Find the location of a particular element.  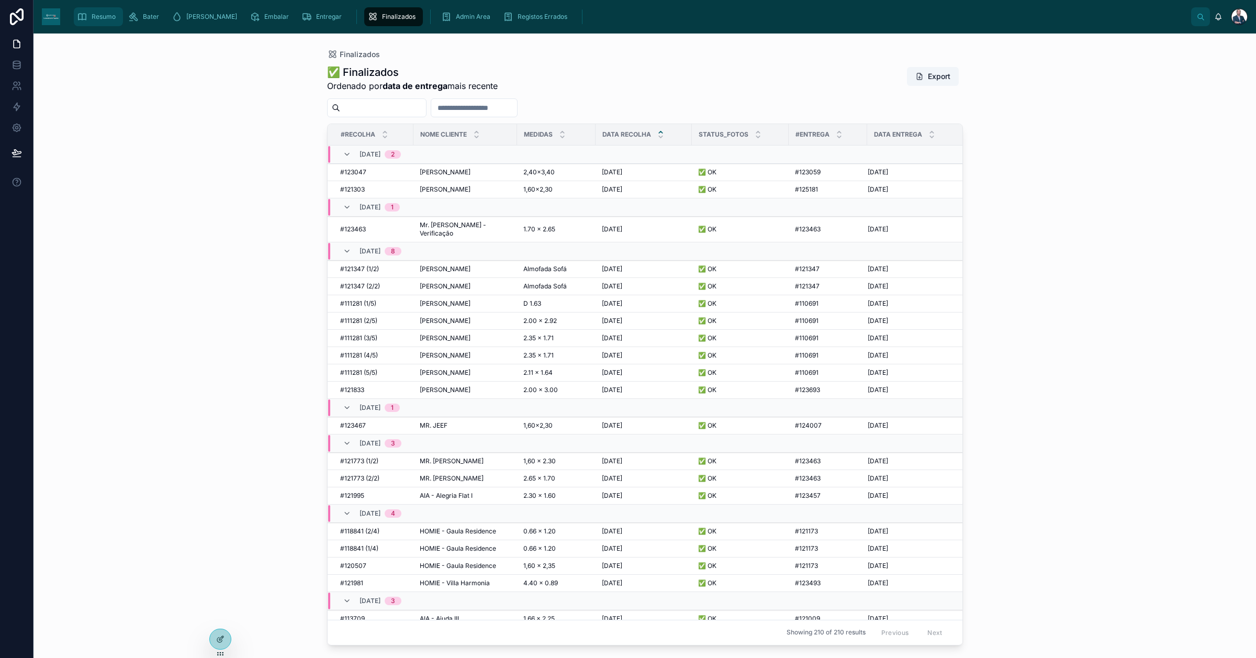

a: Registos Errados is located at coordinates (537, 17).